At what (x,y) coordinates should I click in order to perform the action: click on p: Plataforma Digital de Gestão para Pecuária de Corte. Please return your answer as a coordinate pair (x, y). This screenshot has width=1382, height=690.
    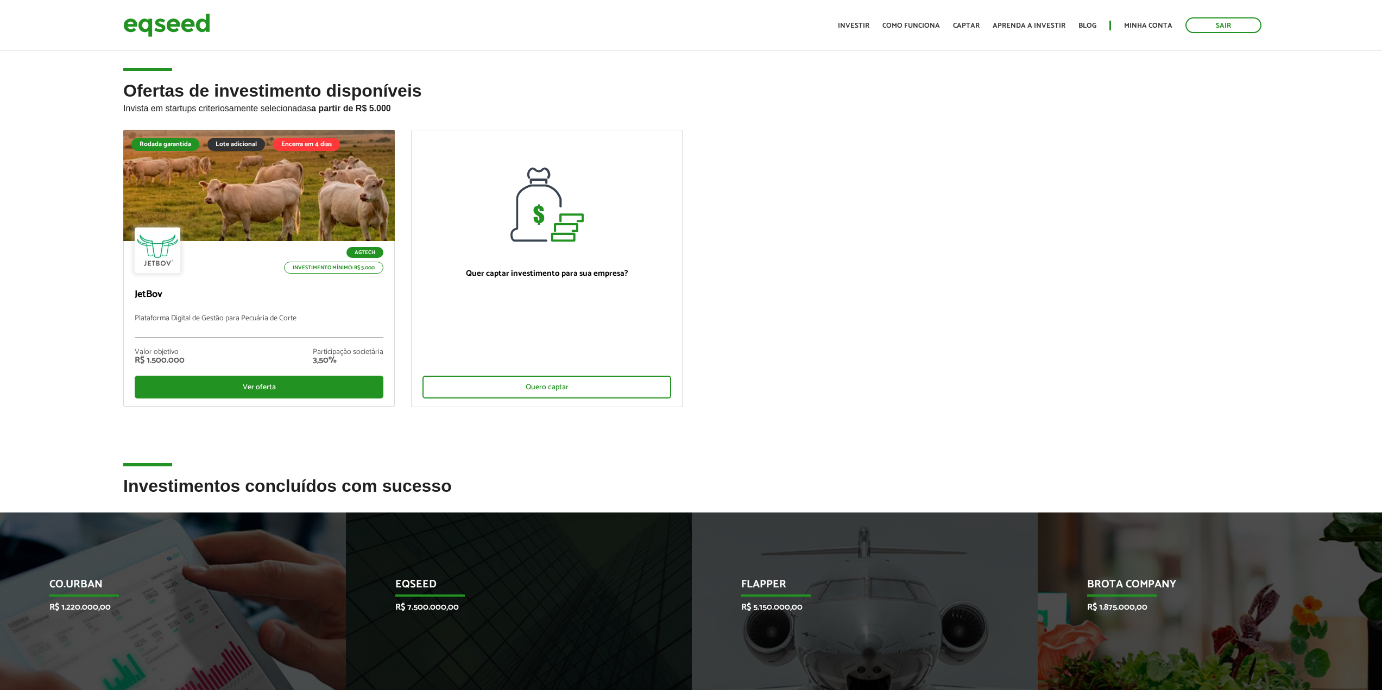
    Looking at the image, I should click on (259, 326).